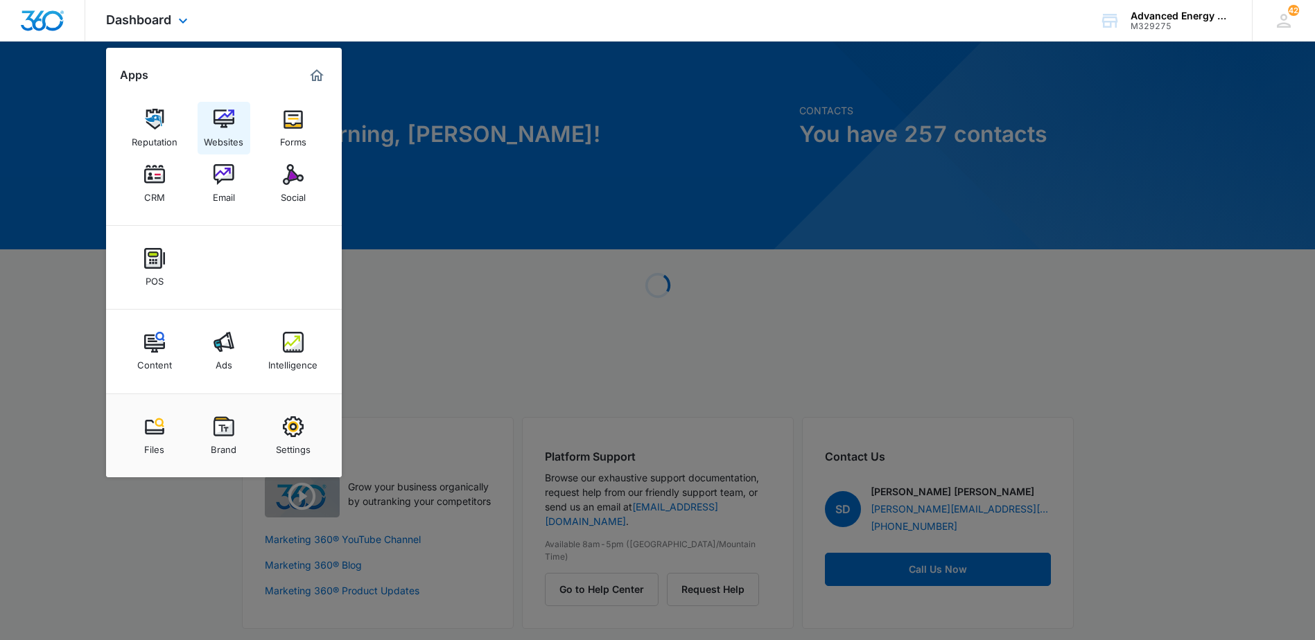 The width and height of the screenshot is (1315, 640). What do you see at coordinates (224, 436) in the screenshot?
I see `a: Brand` at bounding box center [224, 436].